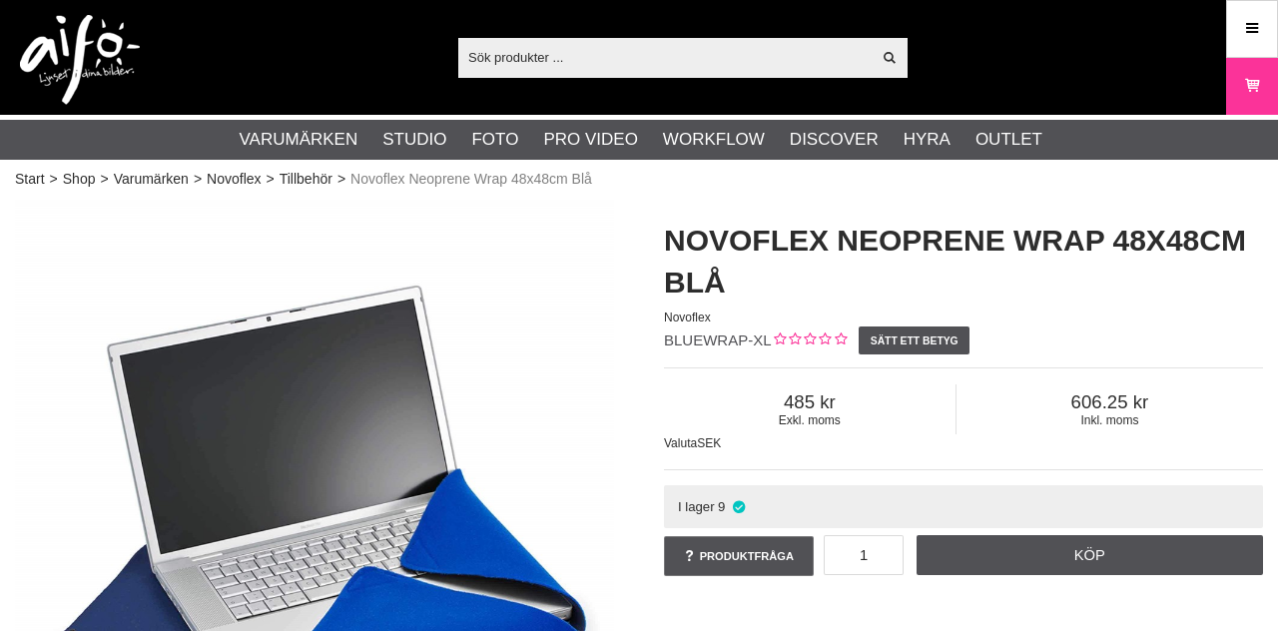 The image size is (1278, 631). I want to click on a: Outlet, so click(1008, 140).